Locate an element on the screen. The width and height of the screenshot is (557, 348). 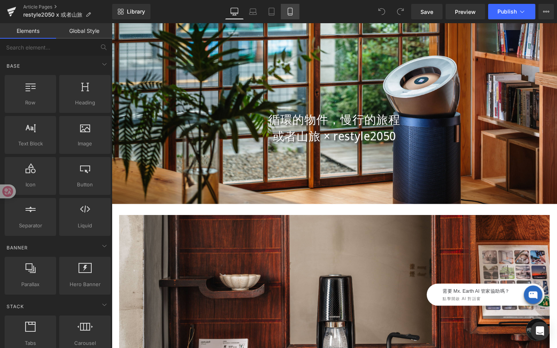
a: Mobile is located at coordinates (290, 12).